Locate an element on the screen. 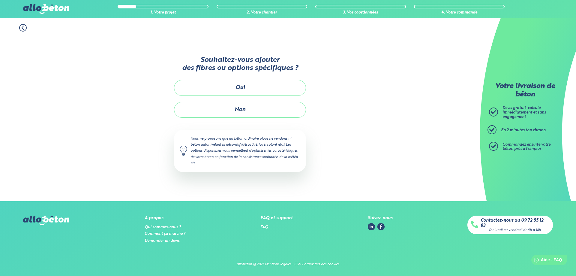 Image resolution: width=576 pixels, height=276 pixels. div: allobéton @ 2021 is located at coordinates (250, 264).